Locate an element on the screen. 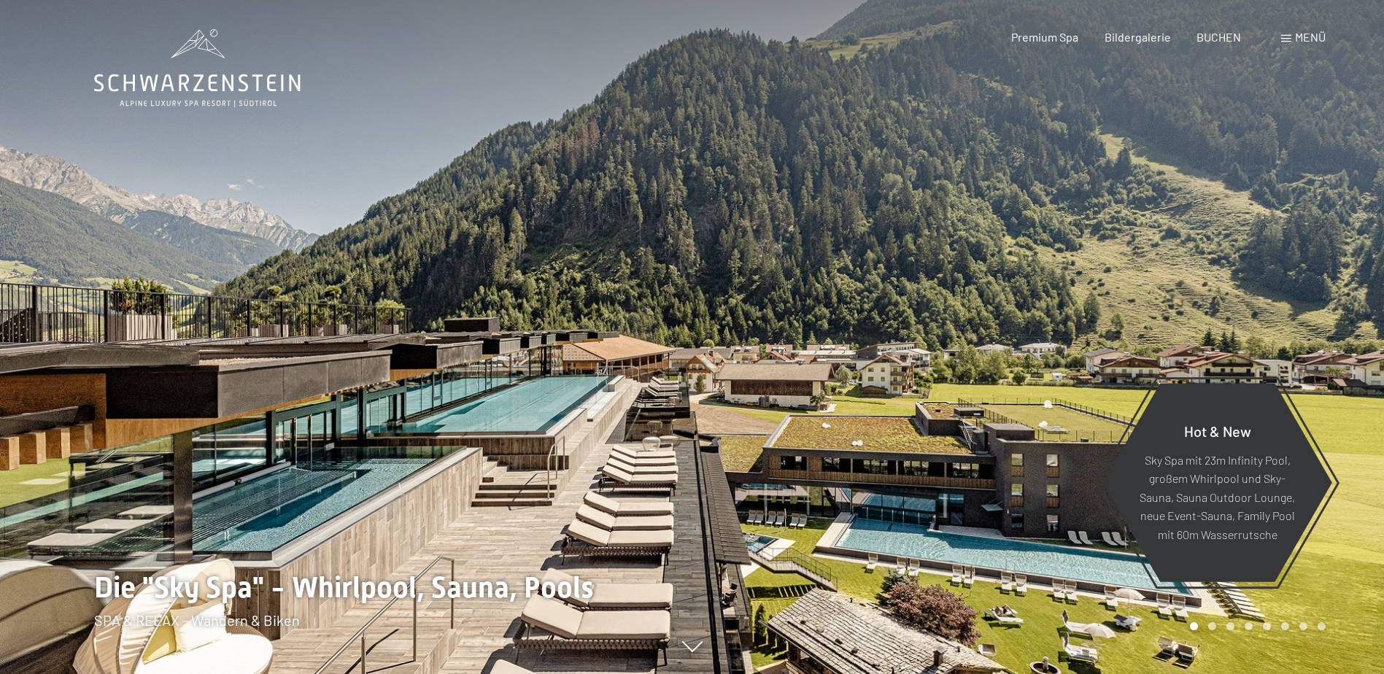 The width and height of the screenshot is (1384, 674). span: Bildergalerie is located at coordinates (1138, 36).